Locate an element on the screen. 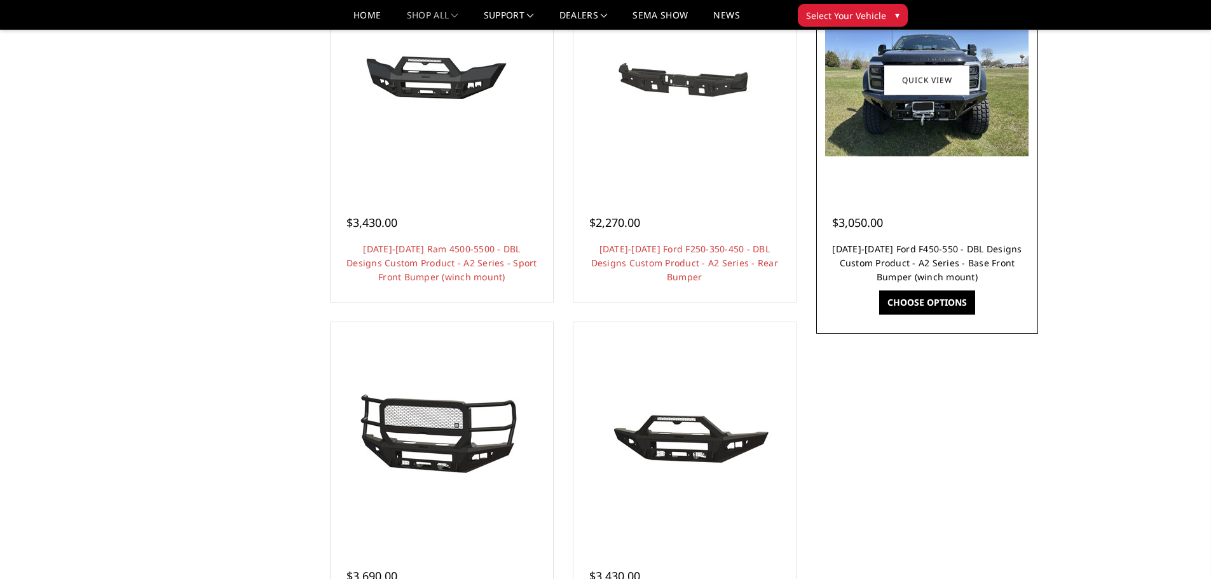 This screenshot has width=1211, height=579. a: Dealers is located at coordinates (584, 20).